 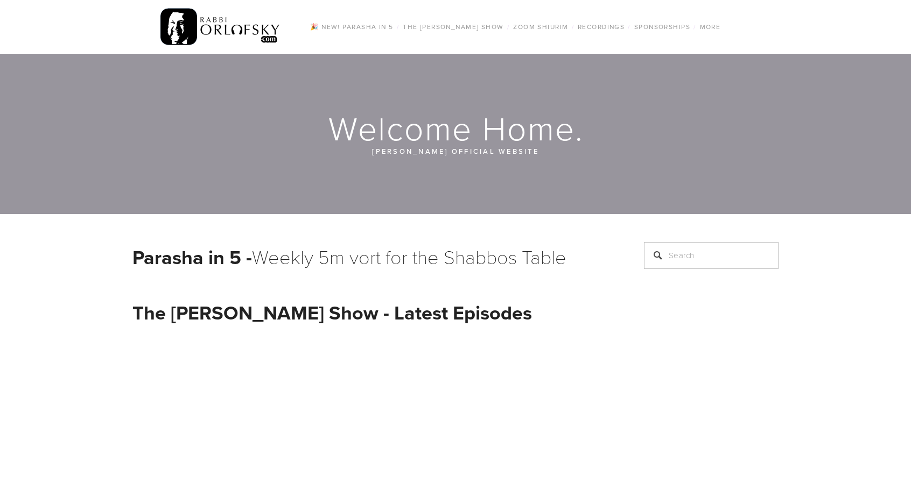 I want to click on input: Search, so click(x=711, y=256).